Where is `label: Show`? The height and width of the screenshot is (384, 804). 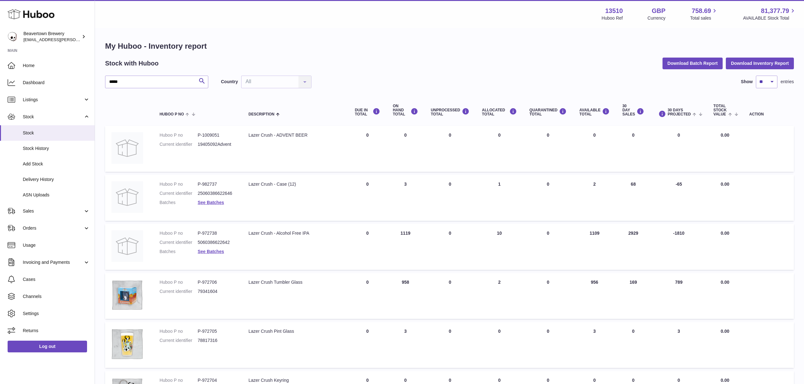
label: Show is located at coordinates (747, 82).